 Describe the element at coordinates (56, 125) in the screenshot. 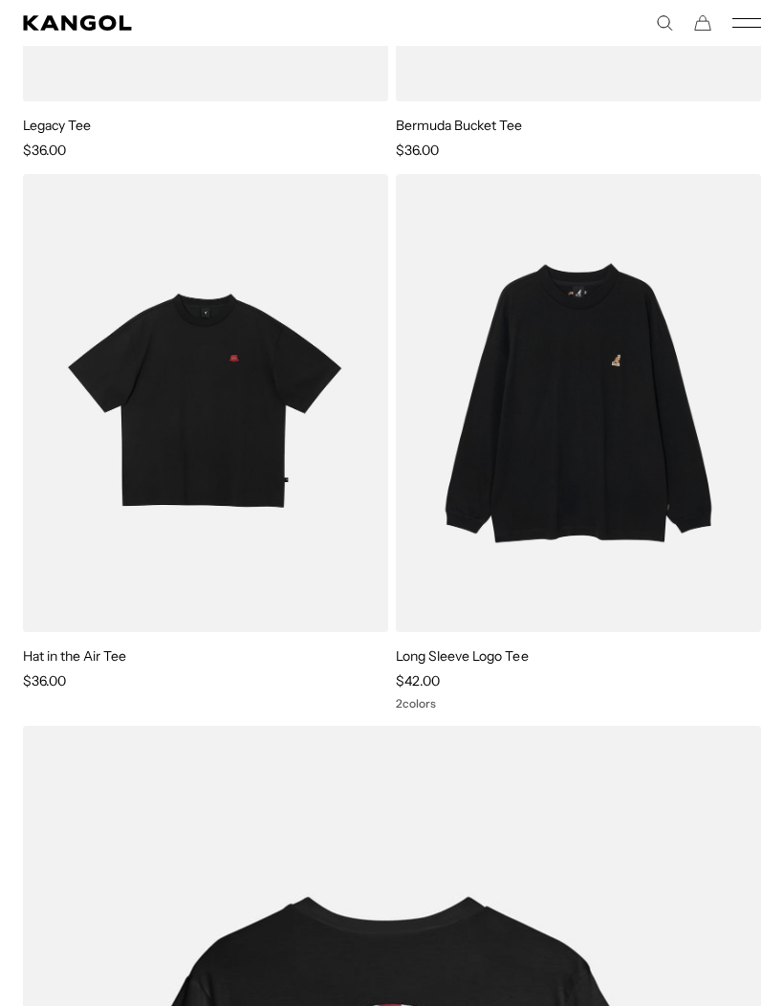

I see `a: Legacy Tee` at that location.